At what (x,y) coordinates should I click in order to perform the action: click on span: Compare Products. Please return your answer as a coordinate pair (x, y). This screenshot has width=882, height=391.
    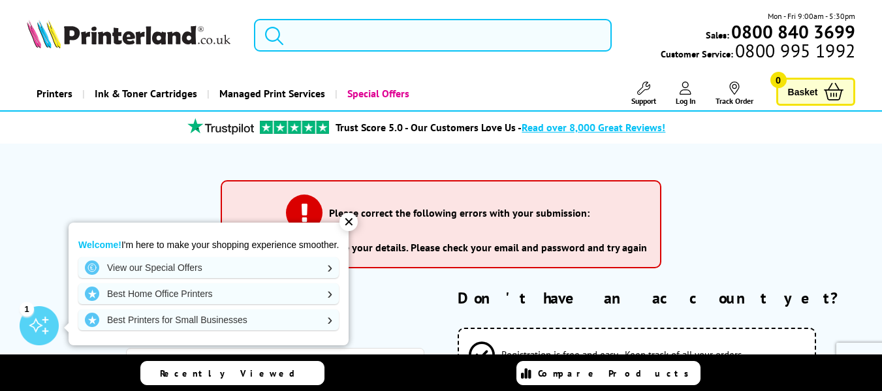
    Looking at the image, I should click on (617, 373).